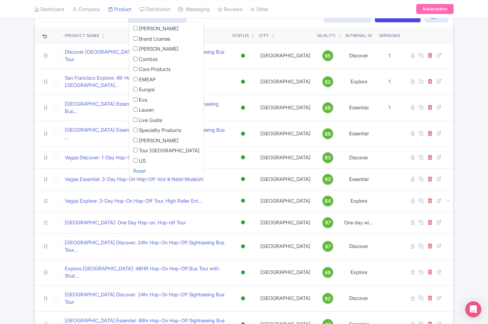 The height and width of the screenshot is (324, 488). Describe the element at coordinates (328, 247) in the screenshot. I see `a: 87` at that location.